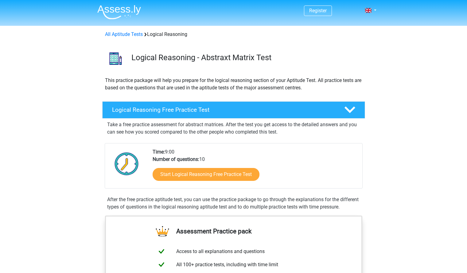 The width and height of the screenshot is (467, 273). Describe the element at coordinates (234, 128) in the screenshot. I see `p: Take a free practice assessment for abstract matrices. After the test you get access to the detai...` at that location.